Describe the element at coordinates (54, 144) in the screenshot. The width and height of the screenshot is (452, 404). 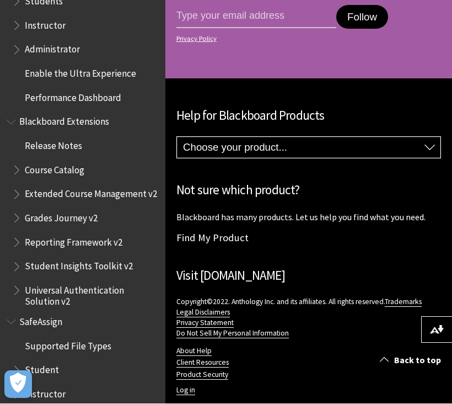
I see `span: Release Notes` at that location.